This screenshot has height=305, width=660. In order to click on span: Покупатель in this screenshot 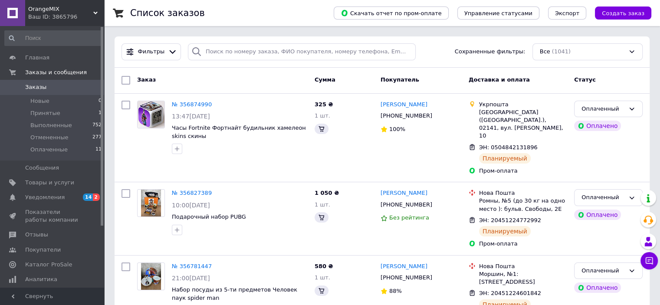, I will do `click(400, 79)`.